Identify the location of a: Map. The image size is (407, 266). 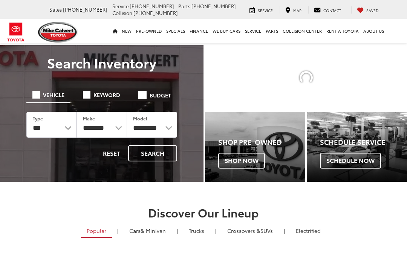
(293, 10).